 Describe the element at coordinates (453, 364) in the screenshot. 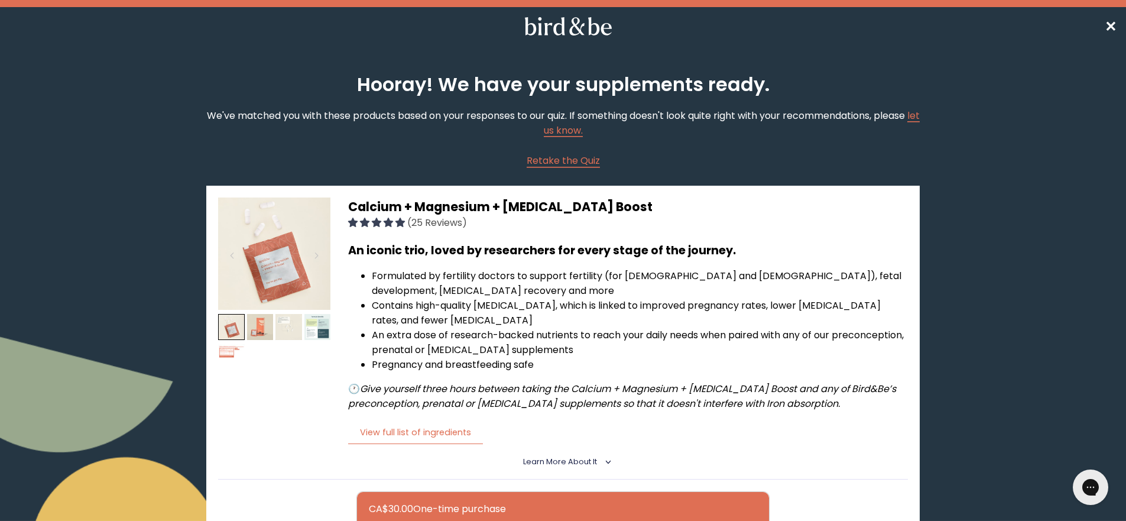

I see `span: Pregnancy and breastfeeding safe` at that location.